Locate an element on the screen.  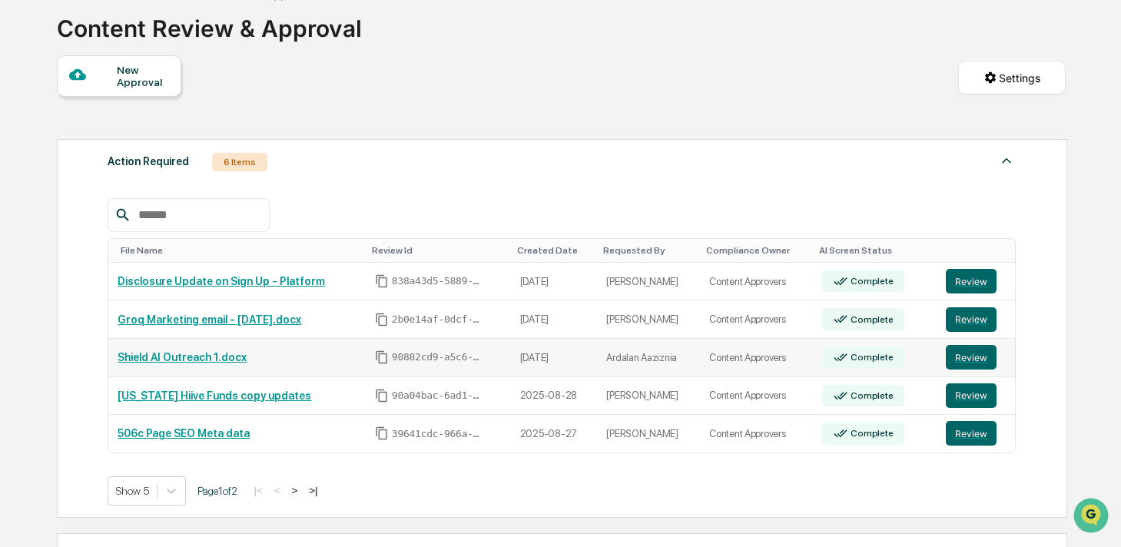
a: 506c Page SEO Meta data is located at coordinates (184, 433).